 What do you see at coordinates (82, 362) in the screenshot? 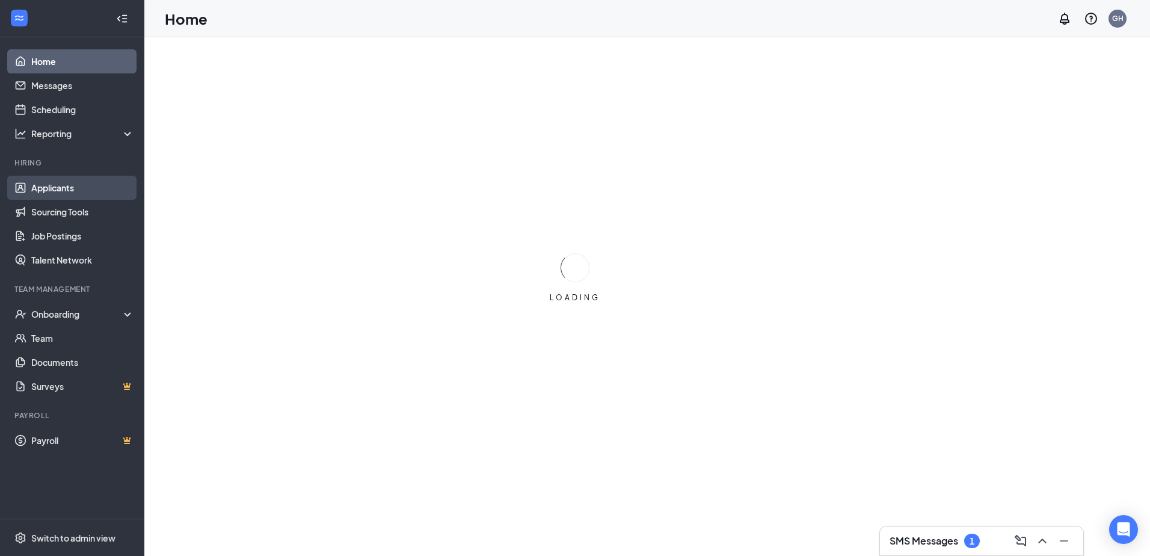
I see `a: Documents` at bounding box center [82, 362].